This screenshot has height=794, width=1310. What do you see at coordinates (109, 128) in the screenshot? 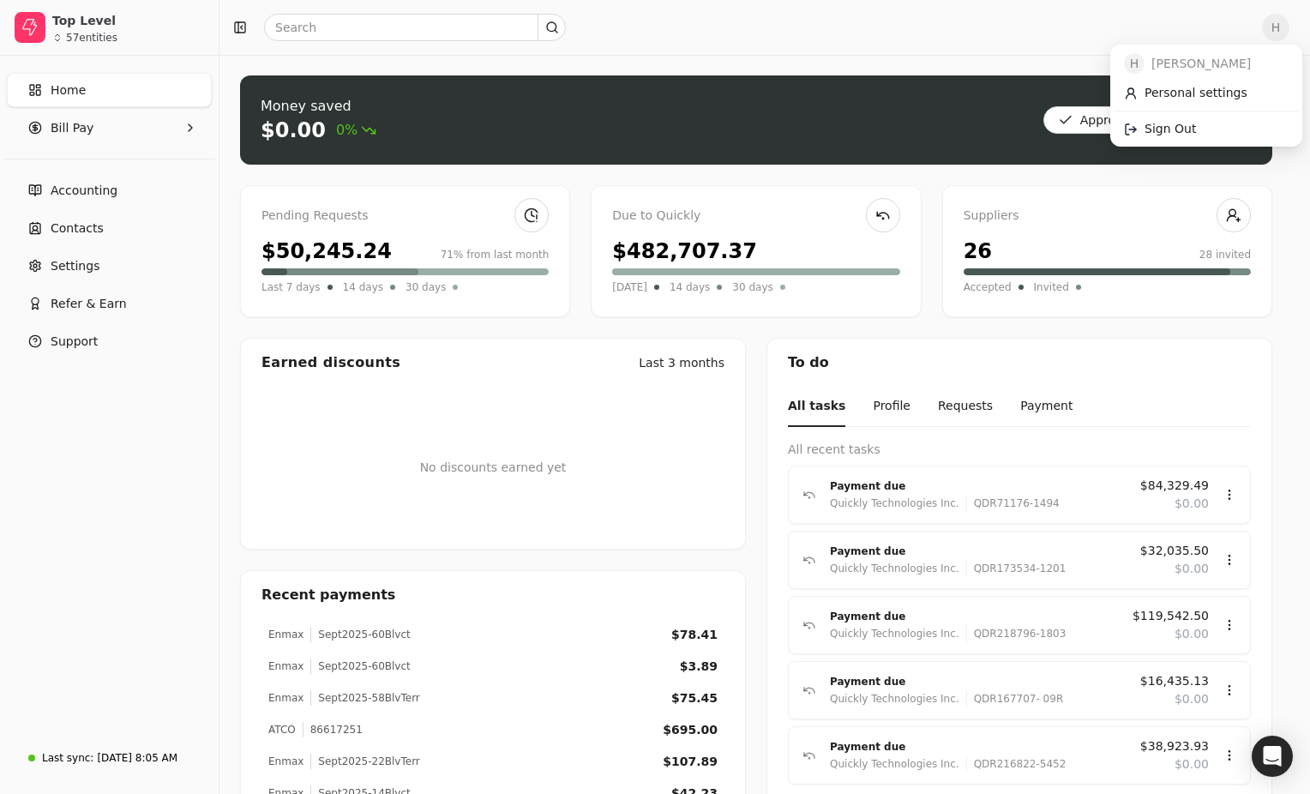
I see `button: Bill Pay` at bounding box center [109, 128].